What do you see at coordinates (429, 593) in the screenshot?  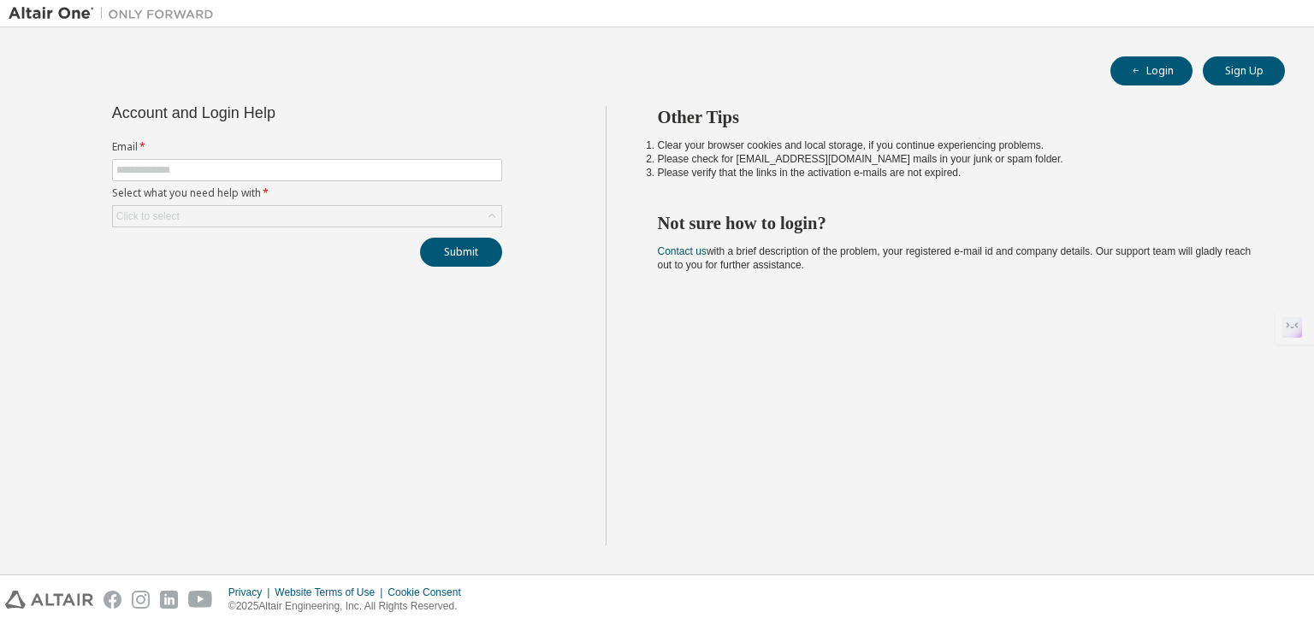 I see `div: Cookie Consent` at bounding box center [429, 593].